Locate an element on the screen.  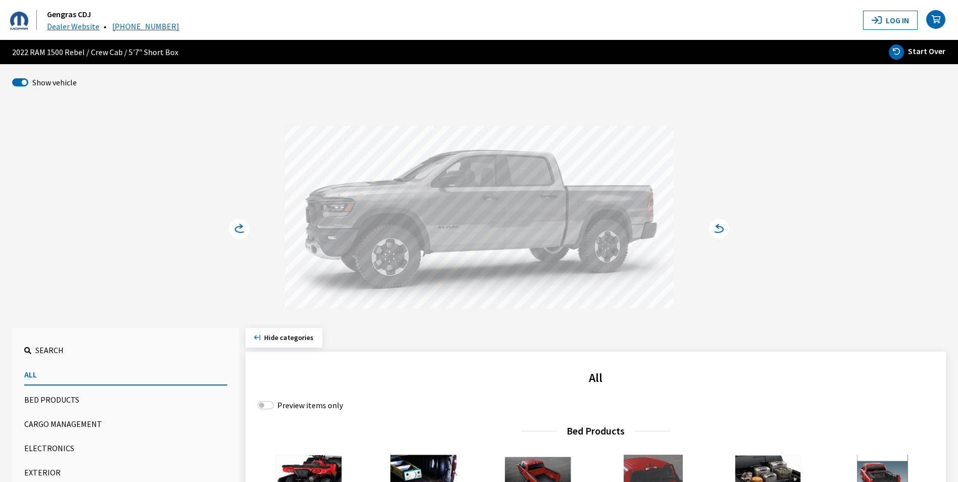
a: Dealer Website is located at coordinates (73, 26).